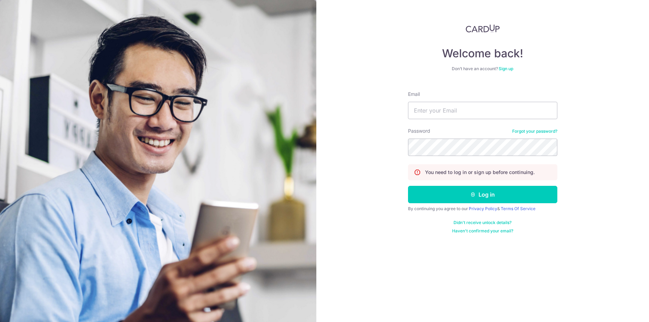 The image size is (649, 322). What do you see at coordinates (483, 231) in the screenshot?
I see `a: Haven't confirmed your email?` at bounding box center [483, 231].